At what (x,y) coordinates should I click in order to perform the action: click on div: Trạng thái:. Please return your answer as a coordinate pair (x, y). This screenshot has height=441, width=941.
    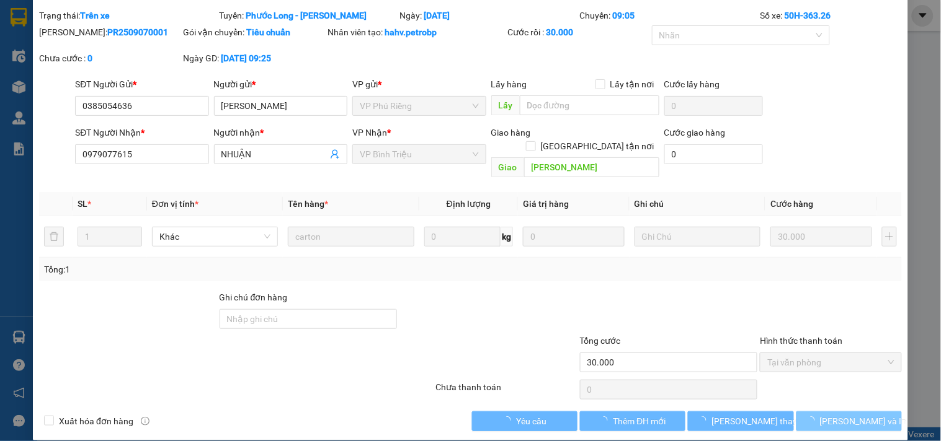
    Looking at the image, I should click on (128, 15).